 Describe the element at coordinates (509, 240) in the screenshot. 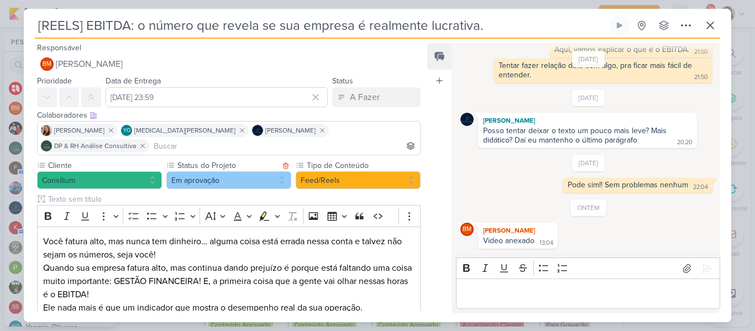

I see `div: Video anexado` at that location.